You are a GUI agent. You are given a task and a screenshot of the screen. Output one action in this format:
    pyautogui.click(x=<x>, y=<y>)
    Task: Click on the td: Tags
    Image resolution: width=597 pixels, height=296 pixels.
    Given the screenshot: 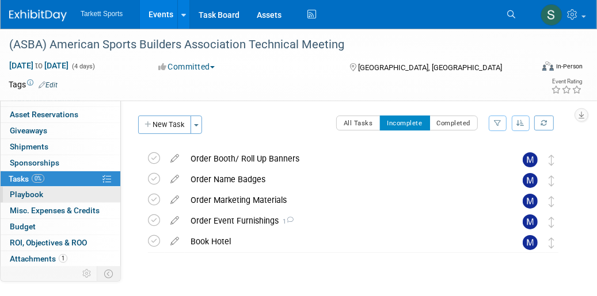 What is the action you would take?
    pyautogui.click(x=33, y=85)
    